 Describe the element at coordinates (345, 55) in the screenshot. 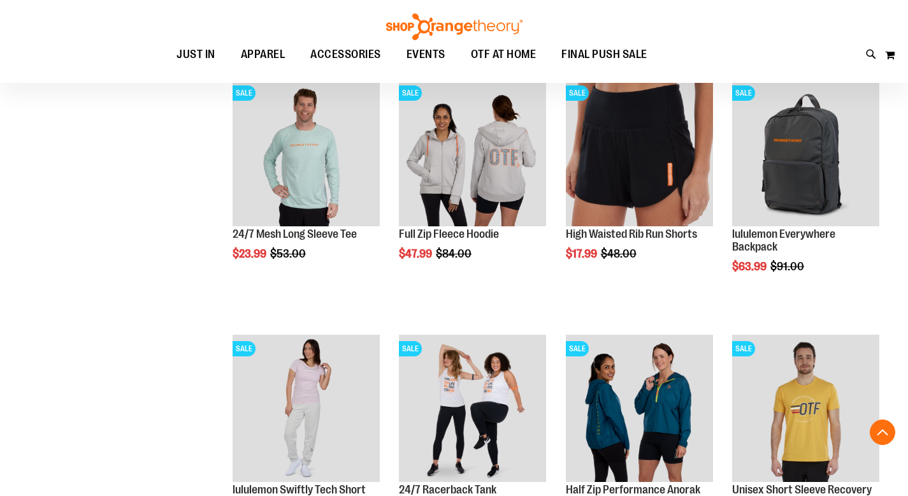

I see `a: ACCESSORIES` at that location.